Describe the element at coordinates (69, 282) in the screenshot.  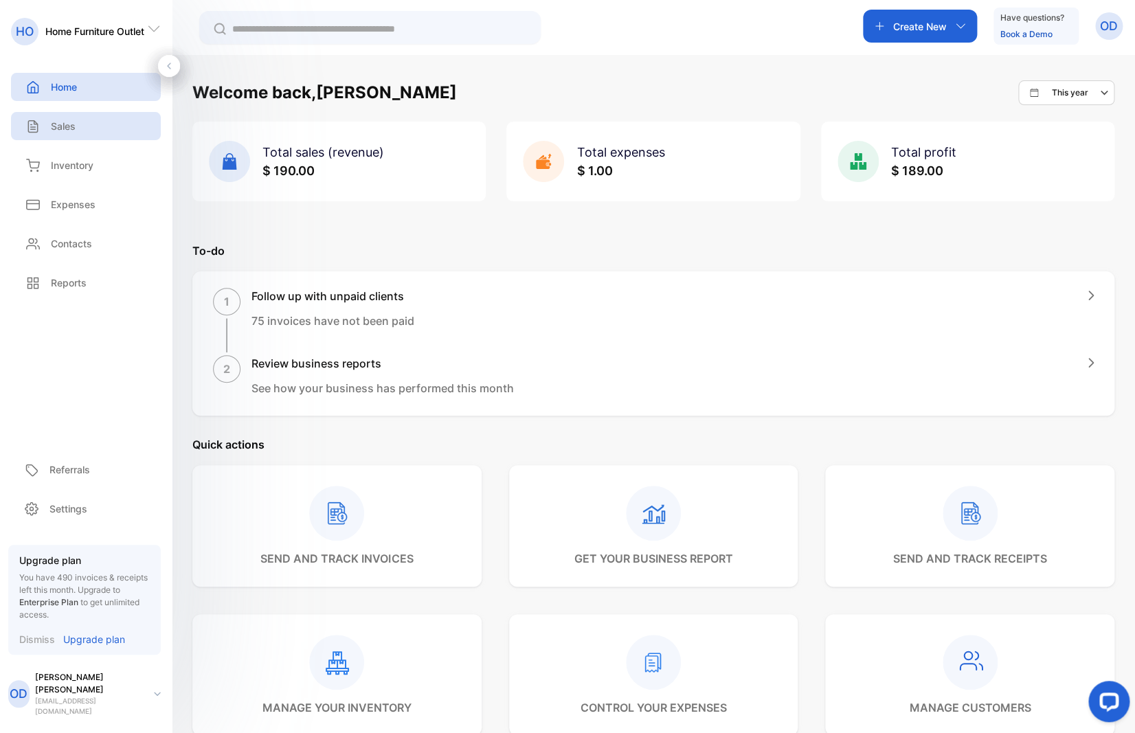
I see `p: Reports` at that location.